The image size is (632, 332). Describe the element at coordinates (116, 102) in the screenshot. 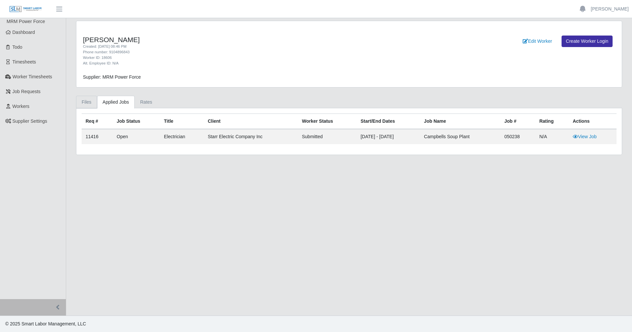

I see `a: Applied Jobs` at that location.